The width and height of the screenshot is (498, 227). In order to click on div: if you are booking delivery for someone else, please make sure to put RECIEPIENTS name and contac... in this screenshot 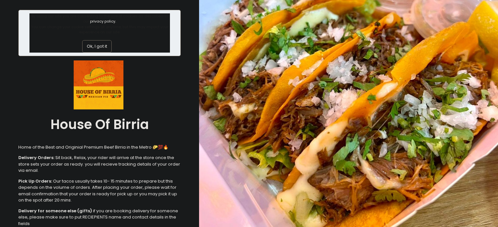, I will do `click(100, 218)`.